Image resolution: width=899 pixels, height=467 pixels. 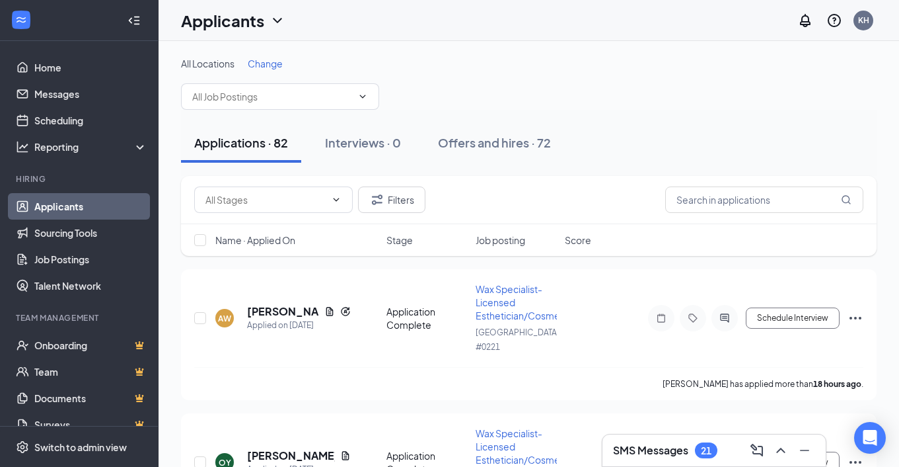 I want to click on div: Switch to admin view, so click(x=81, y=447).